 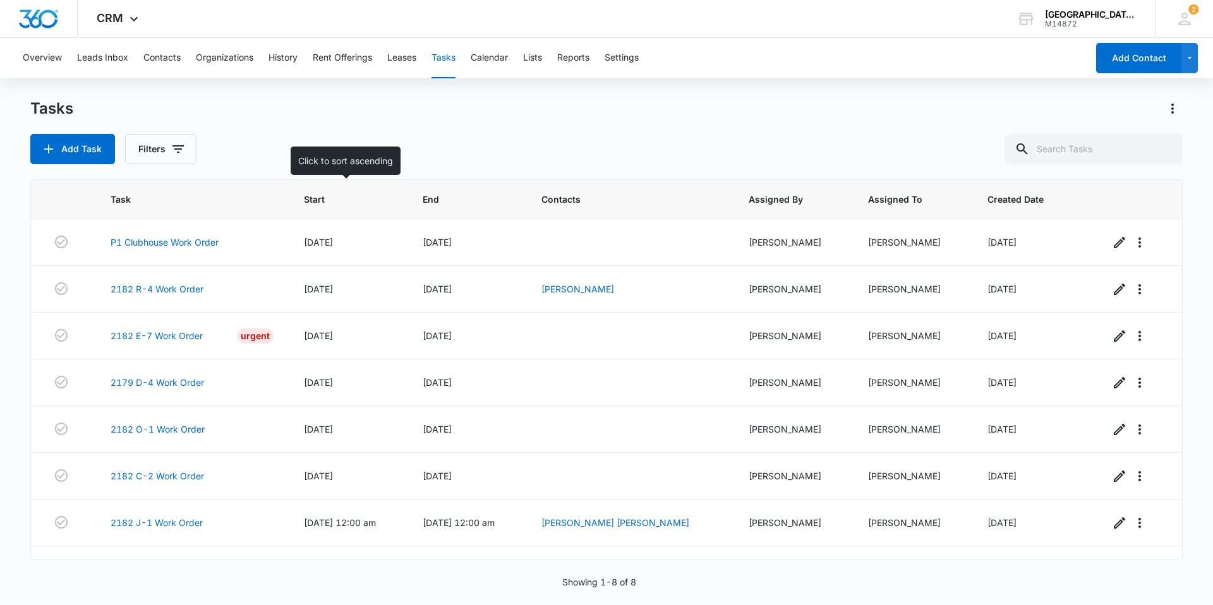 What do you see at coordinates (73, 149) in the screenshot?
I see `button: Add Task` at bounding box center [73, 149].